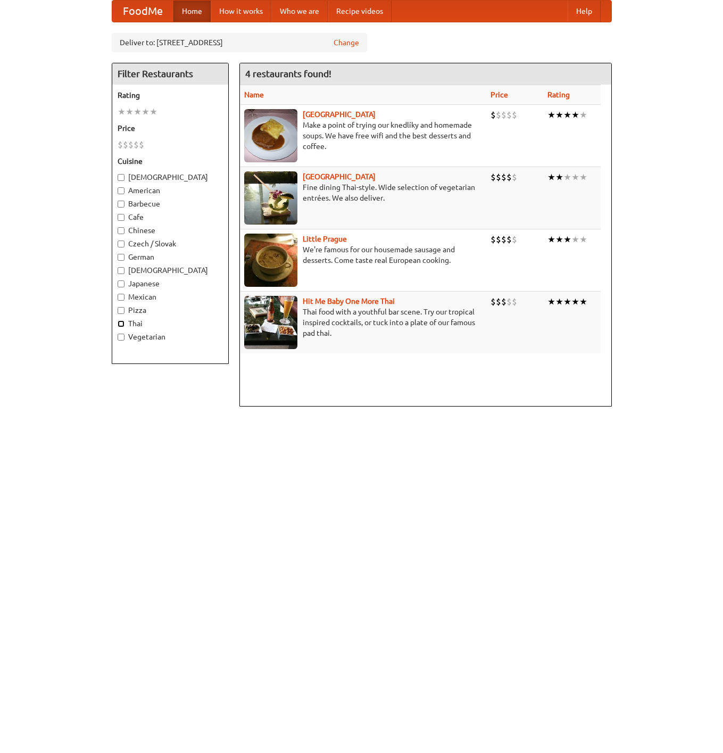 Image resolution: width=723 pixels, height=753 pixels. I want to click on img: littleprague.jpg, so click(271, 260).